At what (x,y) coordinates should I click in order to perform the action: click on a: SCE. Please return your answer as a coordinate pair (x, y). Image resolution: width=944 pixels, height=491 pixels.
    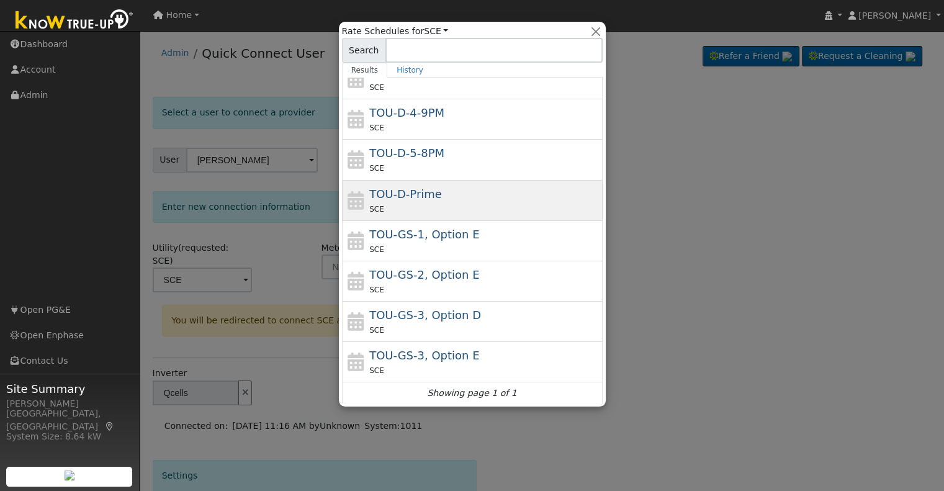
    Looking at the image, I should click on (436, 31).